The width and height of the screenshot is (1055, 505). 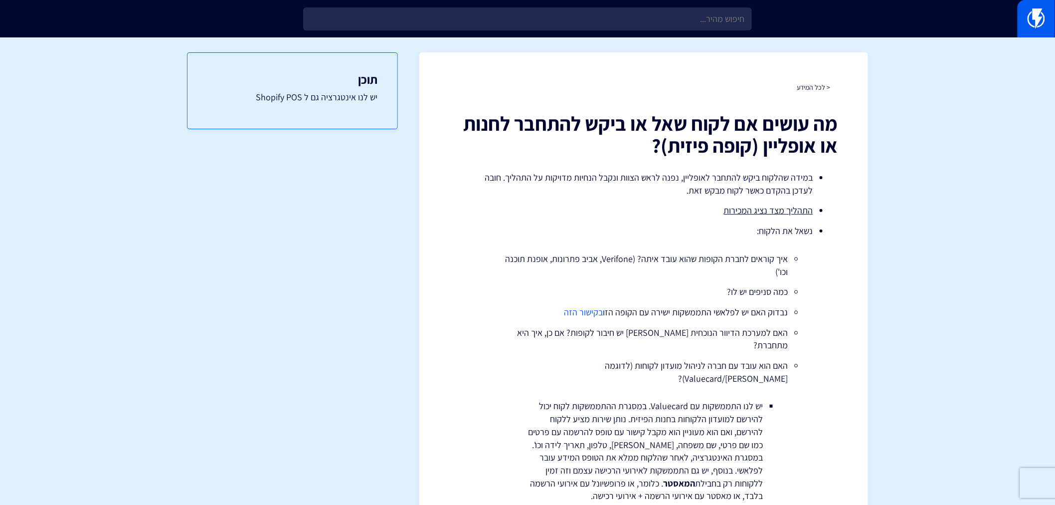 What do you see at coordinates (292, 97) in the screenshot?
I see `a: יש לנו אינטגרציה גם ל Shopify POS` at bounding box center [292, 97].